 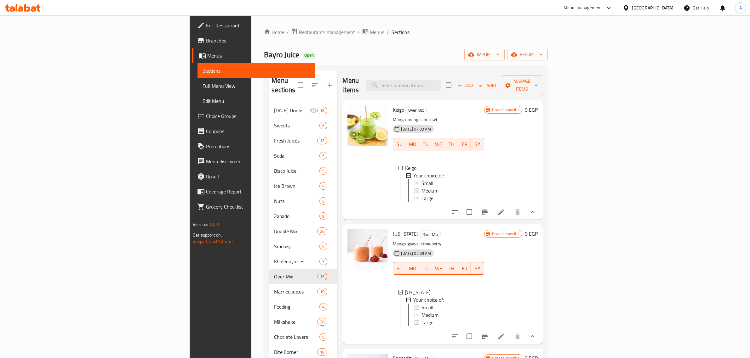 I want to click on span: 3, so click(x=323, y=262).